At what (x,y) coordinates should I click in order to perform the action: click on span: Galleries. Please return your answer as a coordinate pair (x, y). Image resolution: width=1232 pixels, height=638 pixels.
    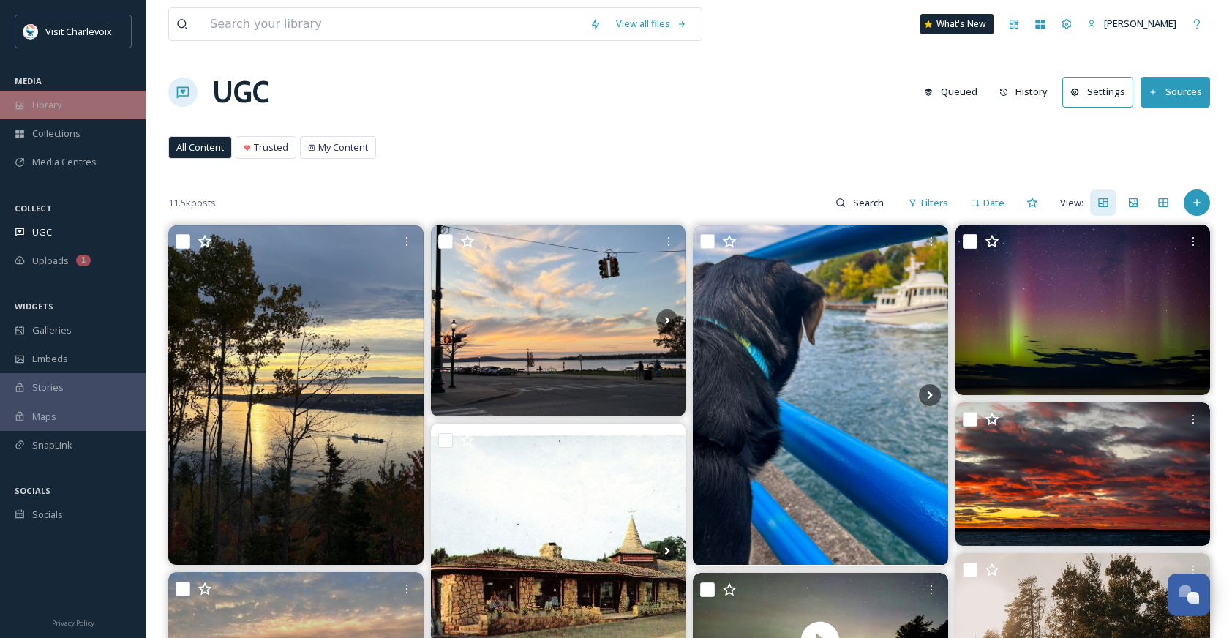
    Looking at the image, I should click on (52, 330).